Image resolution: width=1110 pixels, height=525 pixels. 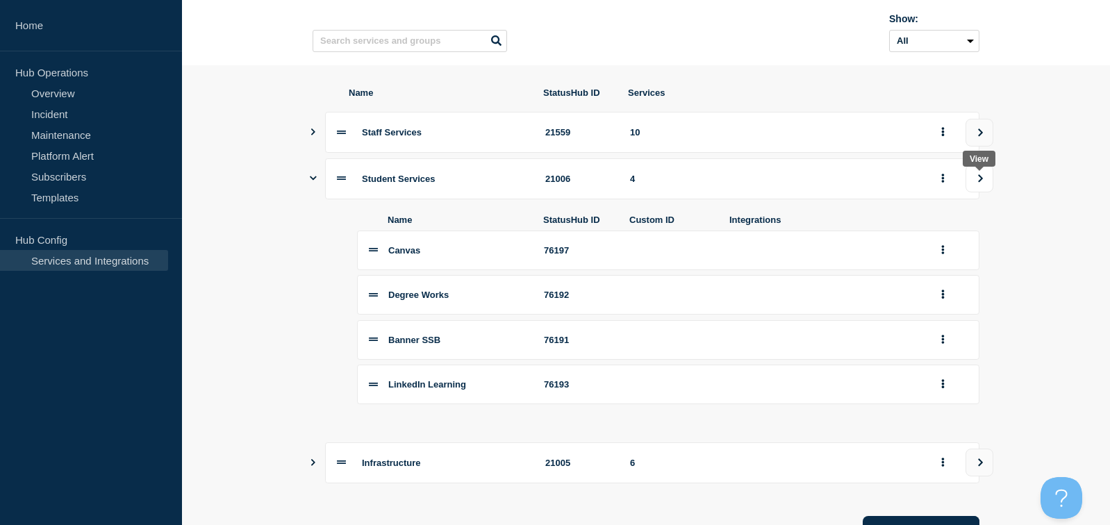 What do you see at coordinates (774, 463) in the screenshot?
I see `div: 6` at bounding box center [774, 463].